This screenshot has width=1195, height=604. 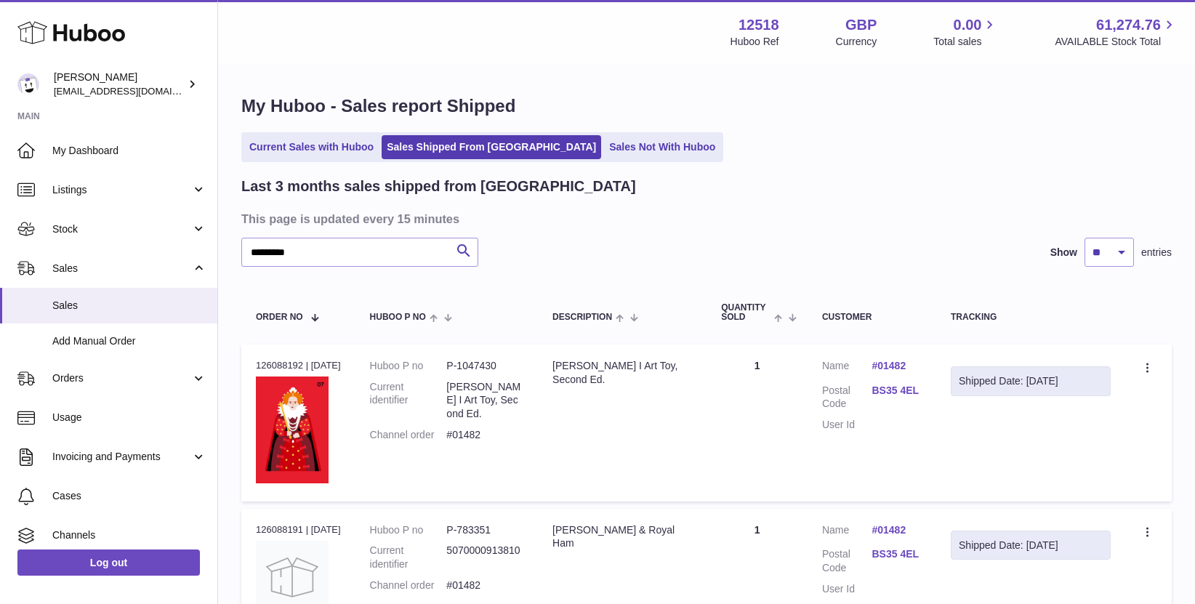 I want to click on a: Current Sales with Huboo, so click(x=311, y=147).